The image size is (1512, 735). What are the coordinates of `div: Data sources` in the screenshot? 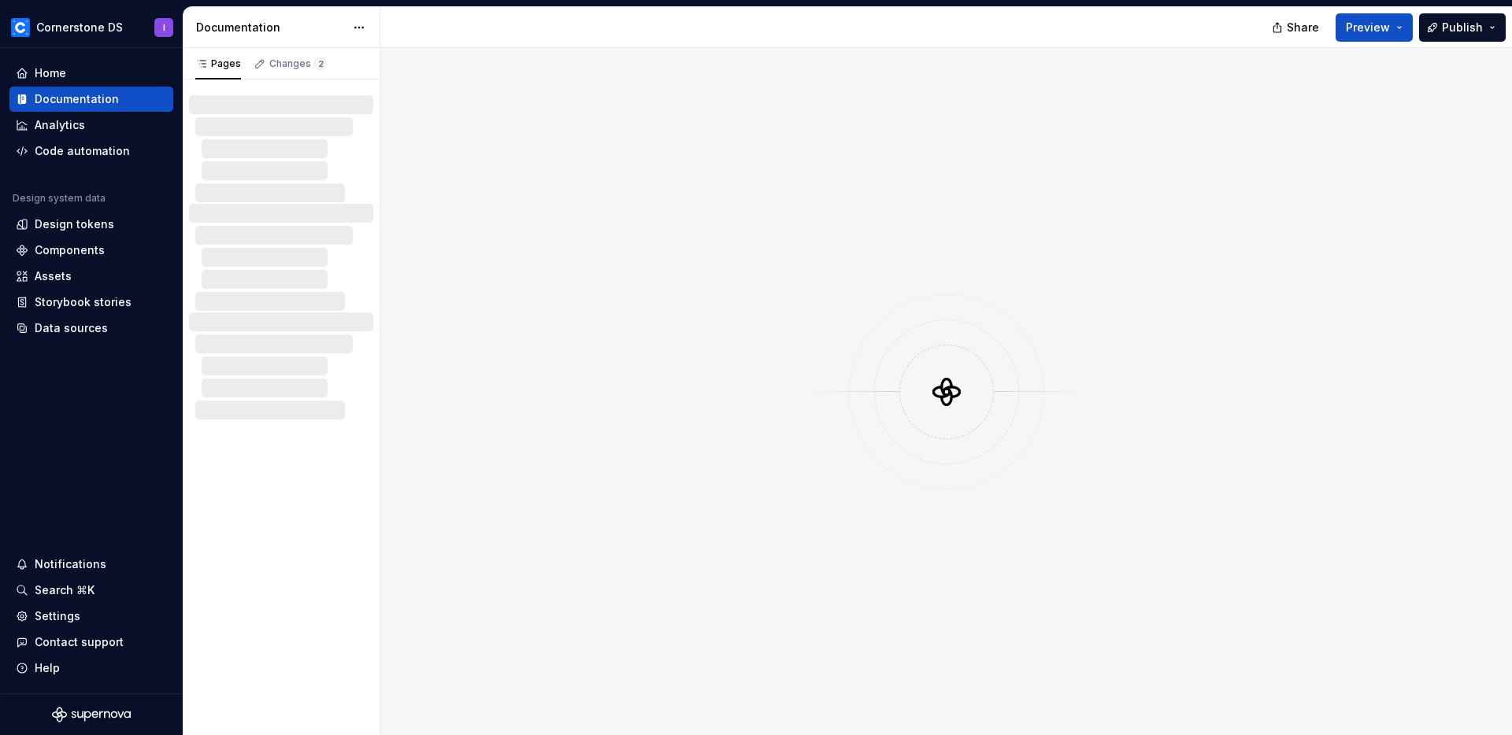 It's located at (71, 328).